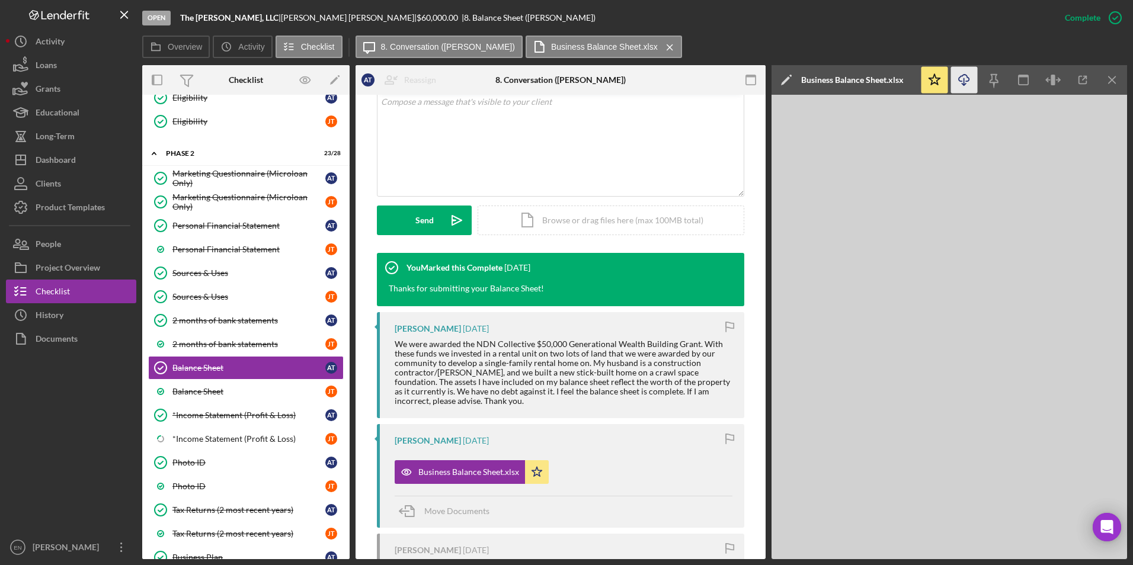 The width and height of the screenshot is (1133, 565). Describe the element at coordinates (249, 202) in the screenshot. I see `div: Marketing Questionnaire (Microloan Only)` at that location.